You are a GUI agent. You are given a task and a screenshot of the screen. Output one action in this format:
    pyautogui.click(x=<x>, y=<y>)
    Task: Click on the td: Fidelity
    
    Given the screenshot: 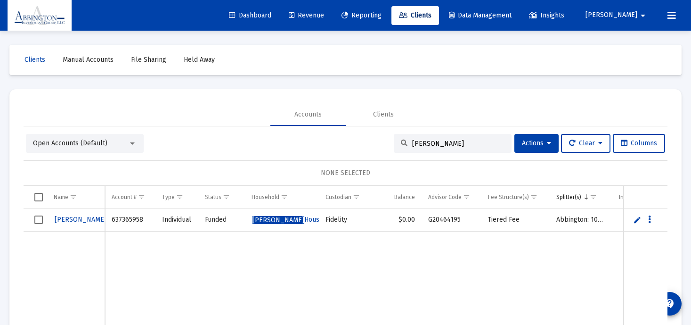 What is the action you would take?
    pyautogui.click(x=348, y=220)
    